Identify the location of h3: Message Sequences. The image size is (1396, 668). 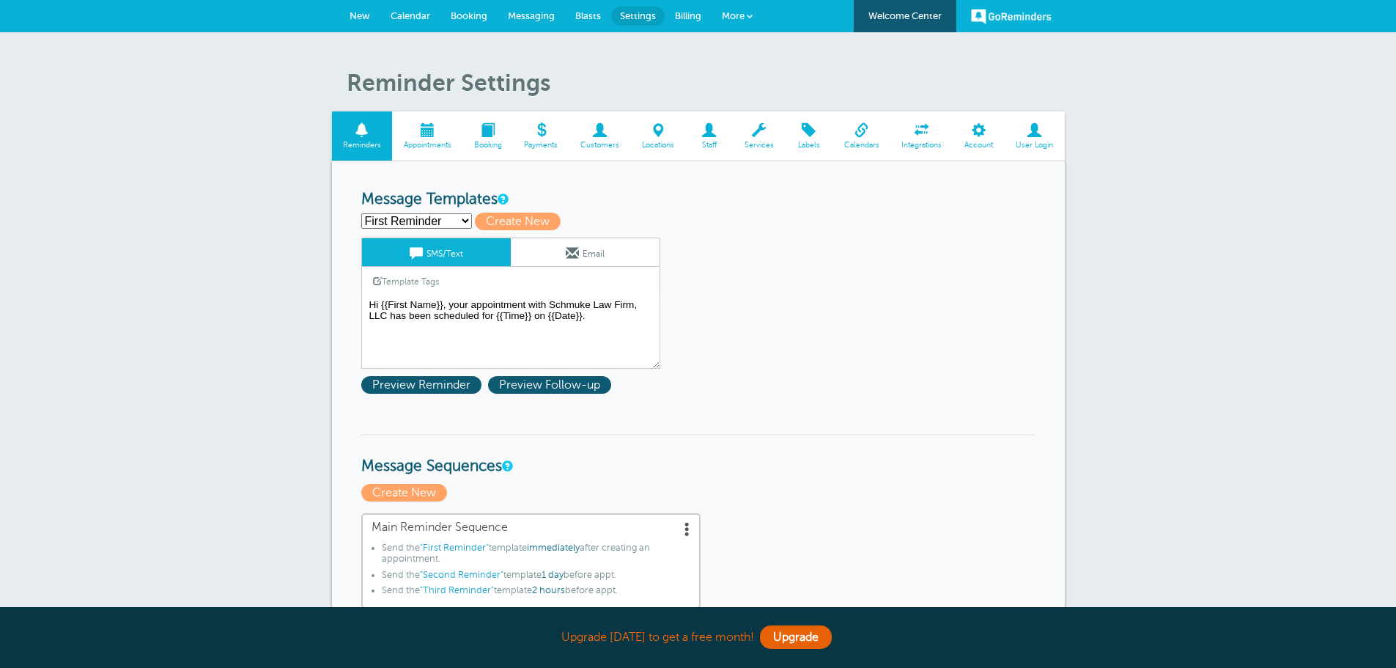
(698, 454).